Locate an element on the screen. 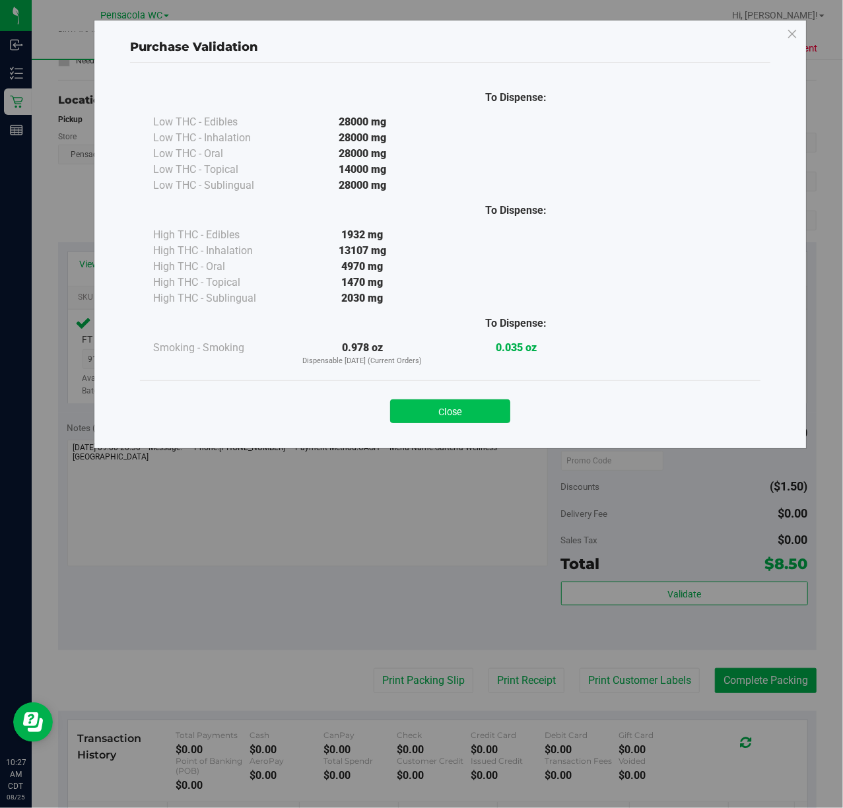 This screenshot has height=808, width=843. span: Purchase Validation is located at coordinates (194, 47).